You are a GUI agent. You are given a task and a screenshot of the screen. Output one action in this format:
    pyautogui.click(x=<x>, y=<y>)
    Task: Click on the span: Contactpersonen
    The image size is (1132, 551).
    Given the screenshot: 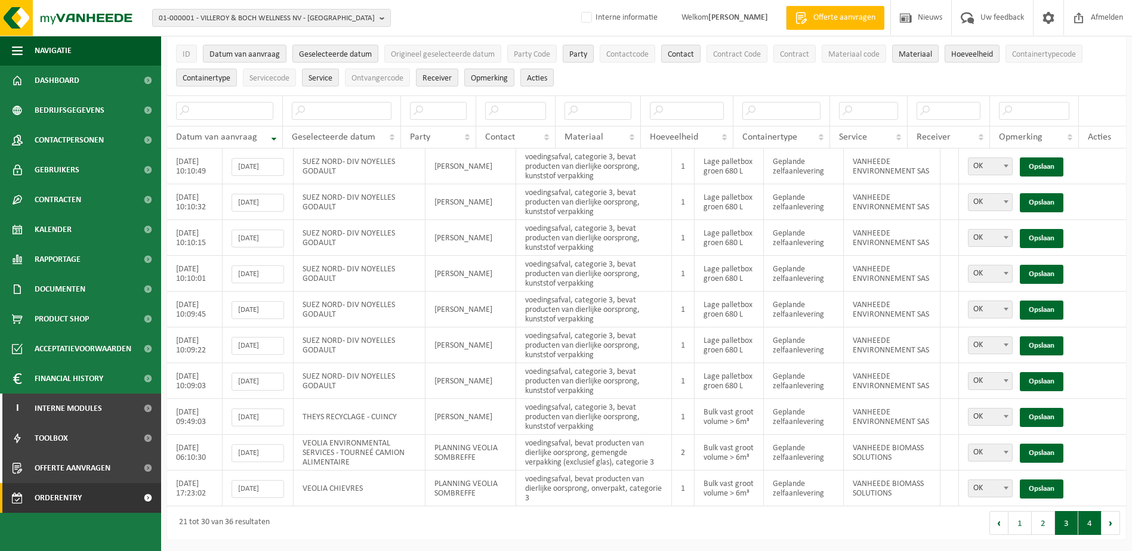 What is the action you would take?
    pyautogui.click(x=69, y=140)
    